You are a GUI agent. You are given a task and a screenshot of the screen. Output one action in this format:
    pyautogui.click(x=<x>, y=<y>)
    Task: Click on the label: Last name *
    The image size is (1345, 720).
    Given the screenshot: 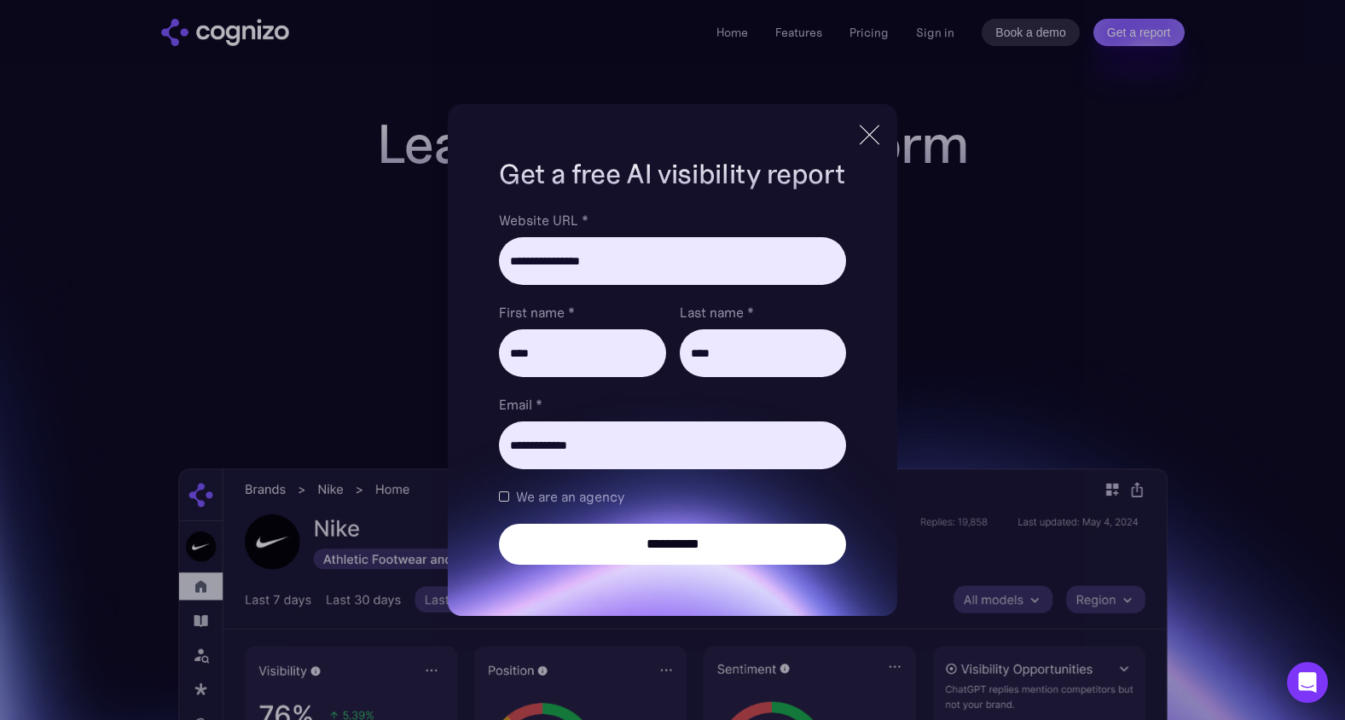 What is the action you would take?
    pyautogui.click(x=763, y=312)
    